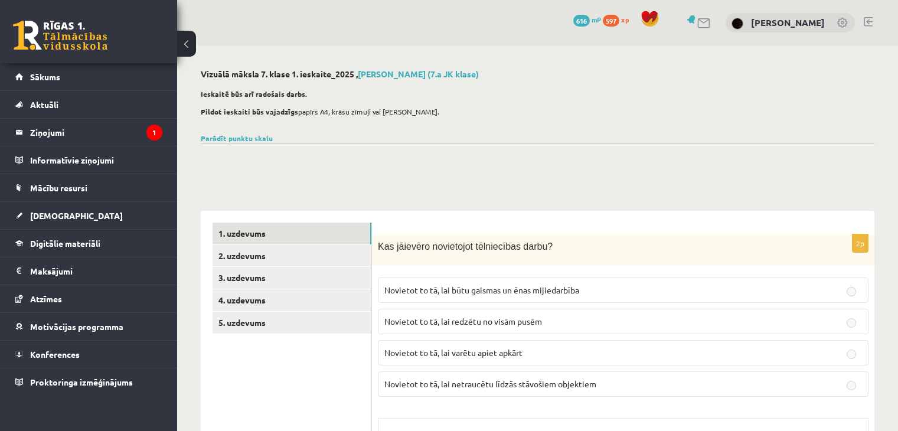 The width and height of the screenshot is (898, 431). What do you see at coordinates (89, 243) in the screenshot?
I see `a: Digitālie materiāli` at bounding box center [89, 243].